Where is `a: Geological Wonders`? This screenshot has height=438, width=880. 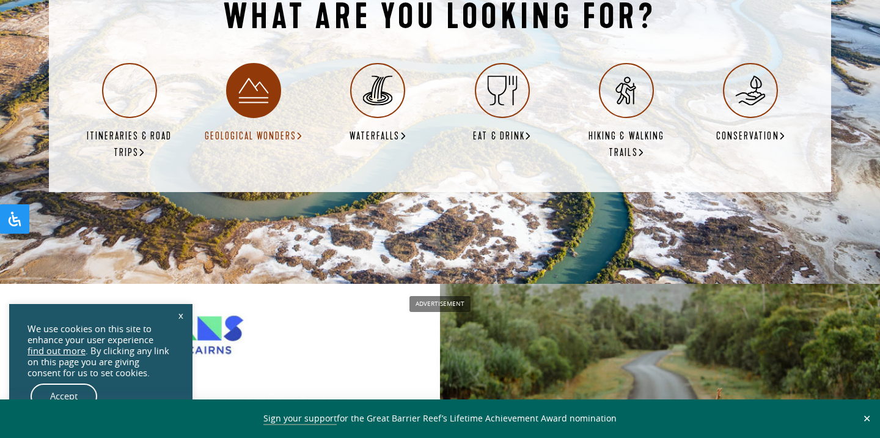
a: Geological Wonders is located at coordinates (254, 103).